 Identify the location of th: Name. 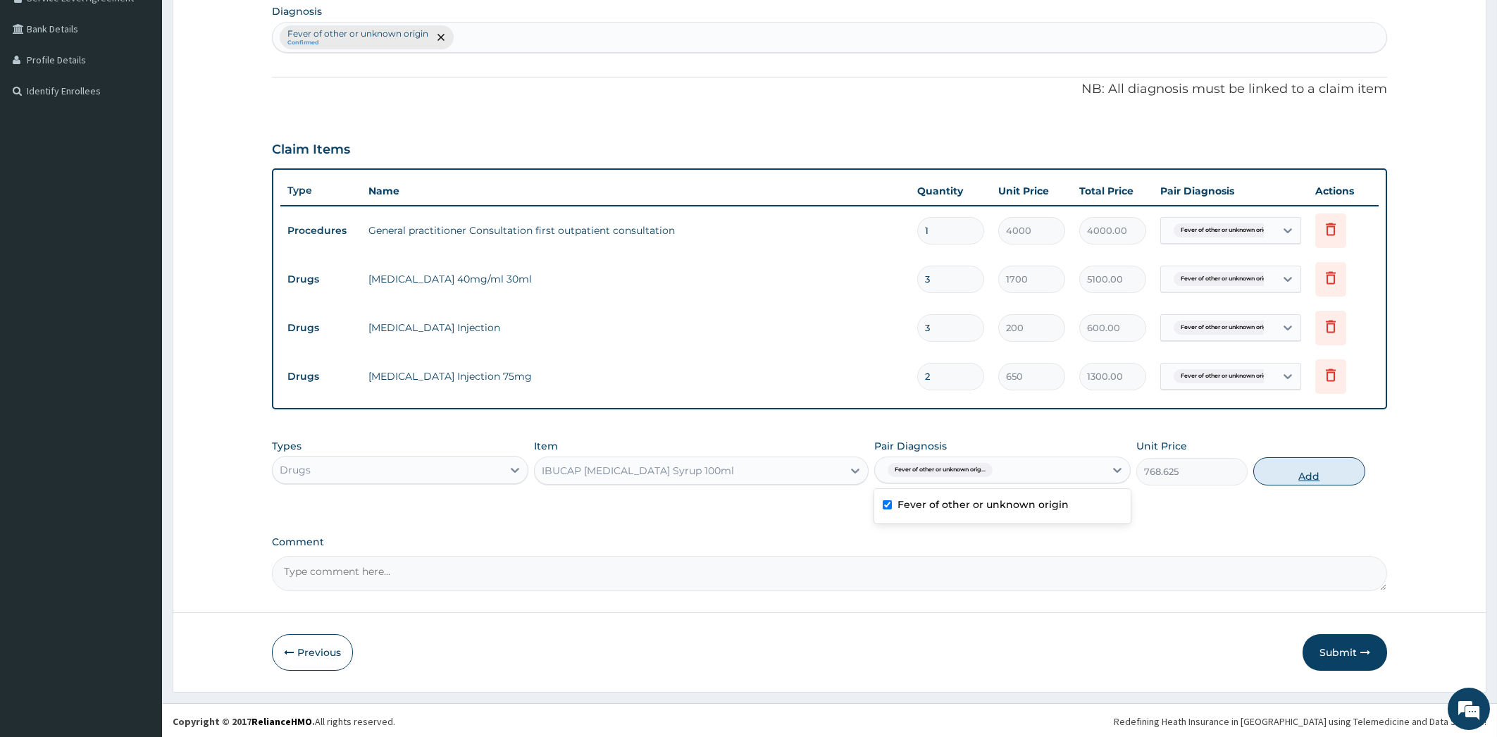
(636, 191).